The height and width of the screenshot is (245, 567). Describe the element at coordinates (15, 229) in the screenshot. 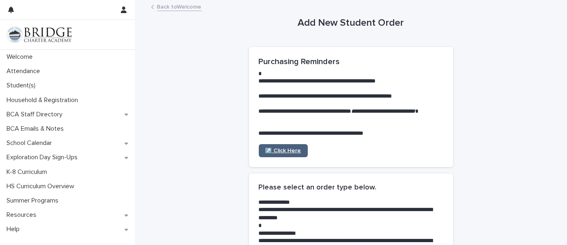

I see `p: Help` at that location.